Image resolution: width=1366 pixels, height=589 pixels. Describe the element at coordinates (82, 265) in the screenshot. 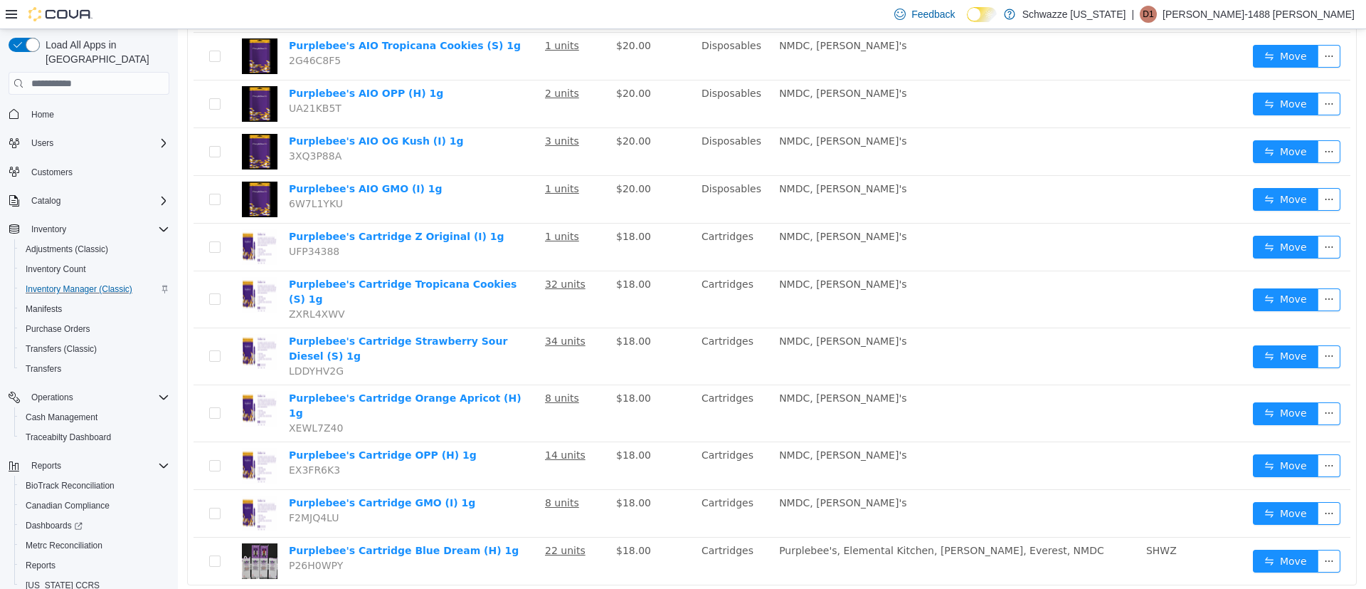

I see `img: Purplebee's Cartridge Tropicana Cookies (S) 1g hero shot` at that location.